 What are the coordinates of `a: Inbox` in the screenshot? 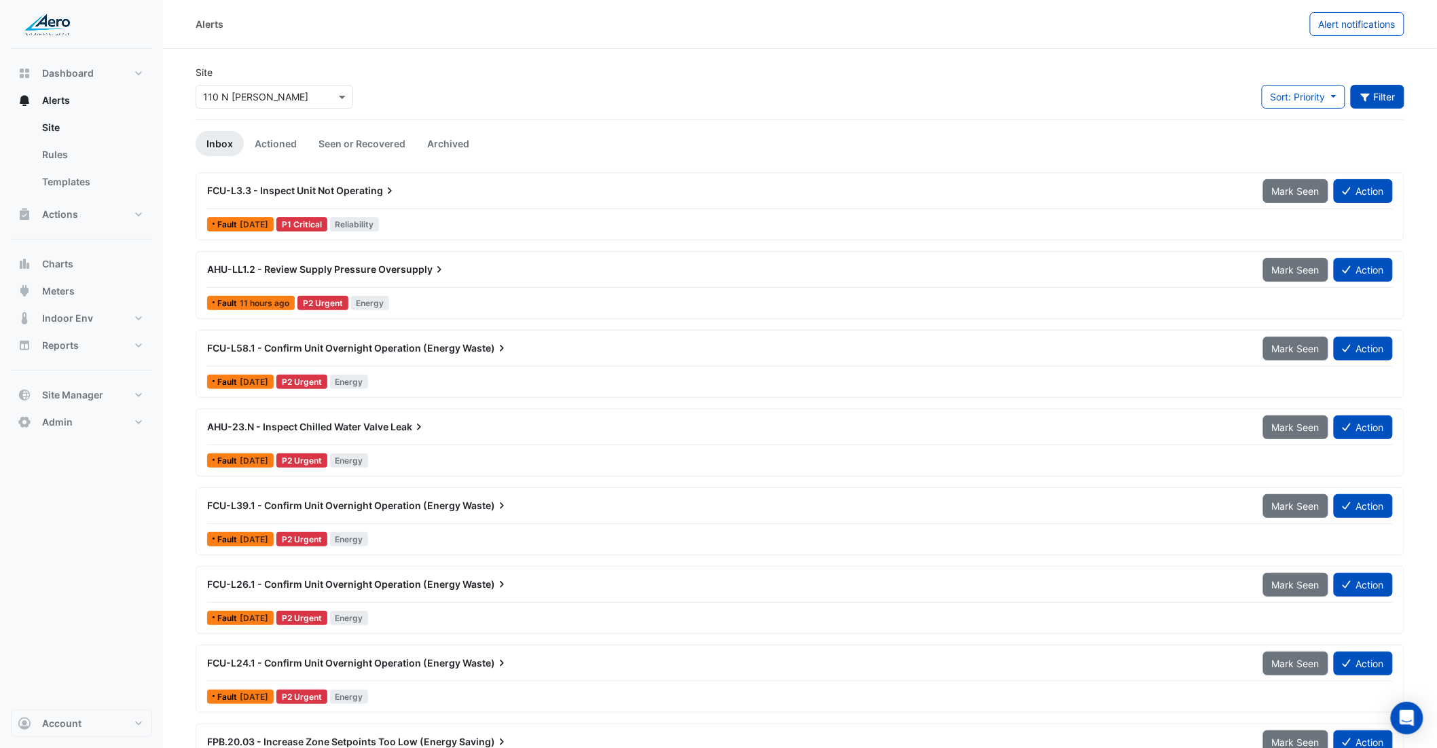 It's located at (219, 143).